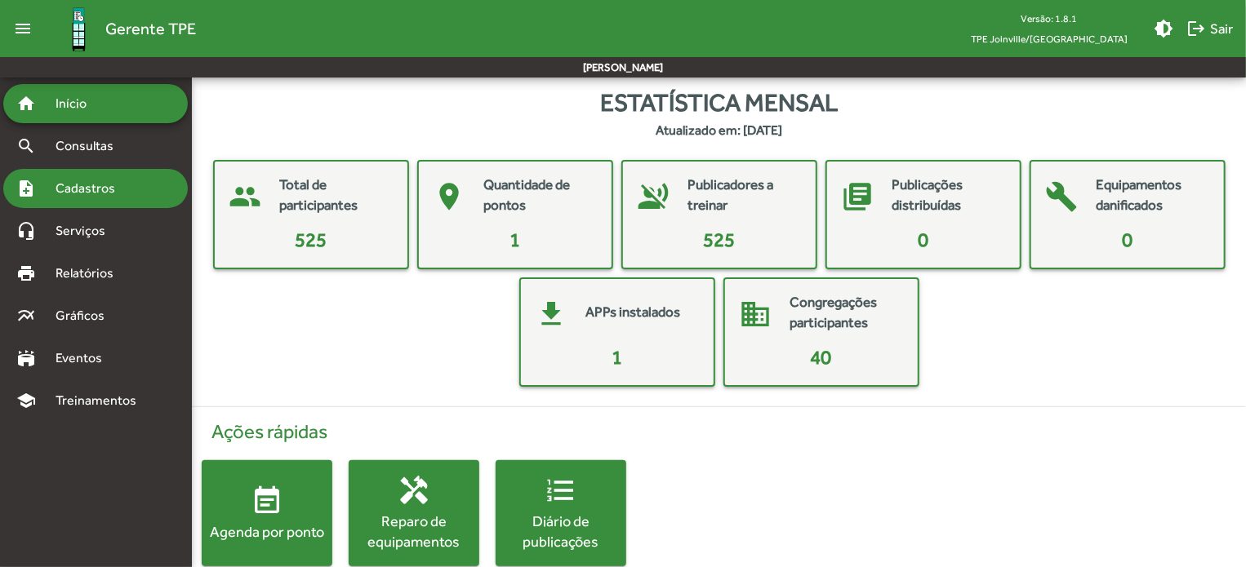  What do you see at coordinates (1049, 18) in the screenshot?
I see `div: Versão: 1.8.1` at bounding box center [1049, 18].